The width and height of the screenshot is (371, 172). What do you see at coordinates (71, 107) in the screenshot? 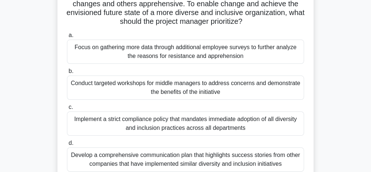
I see `span: c.` at bounding box center [71, 107].